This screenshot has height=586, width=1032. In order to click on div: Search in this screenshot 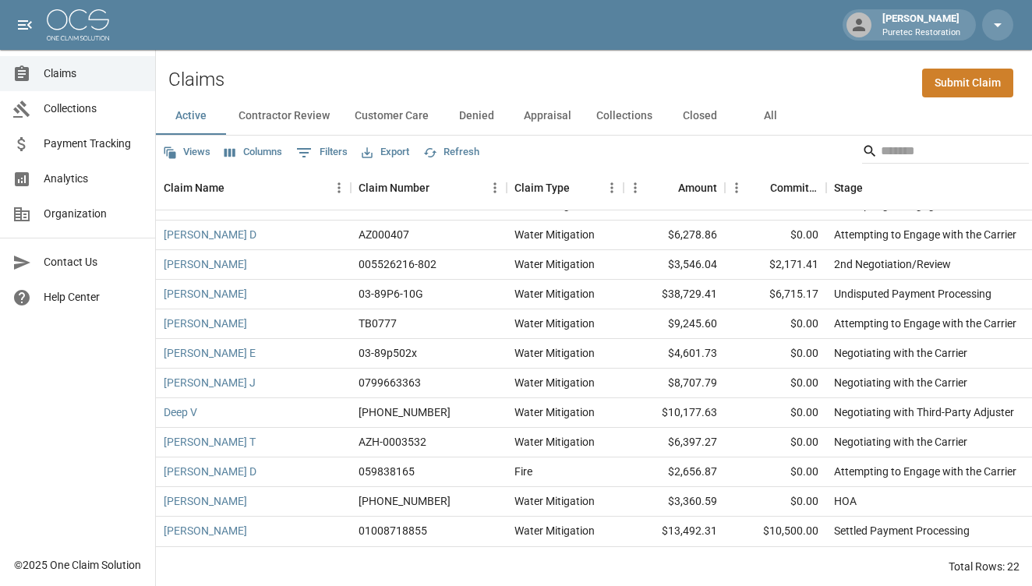, I will do `click(945, 153)`.